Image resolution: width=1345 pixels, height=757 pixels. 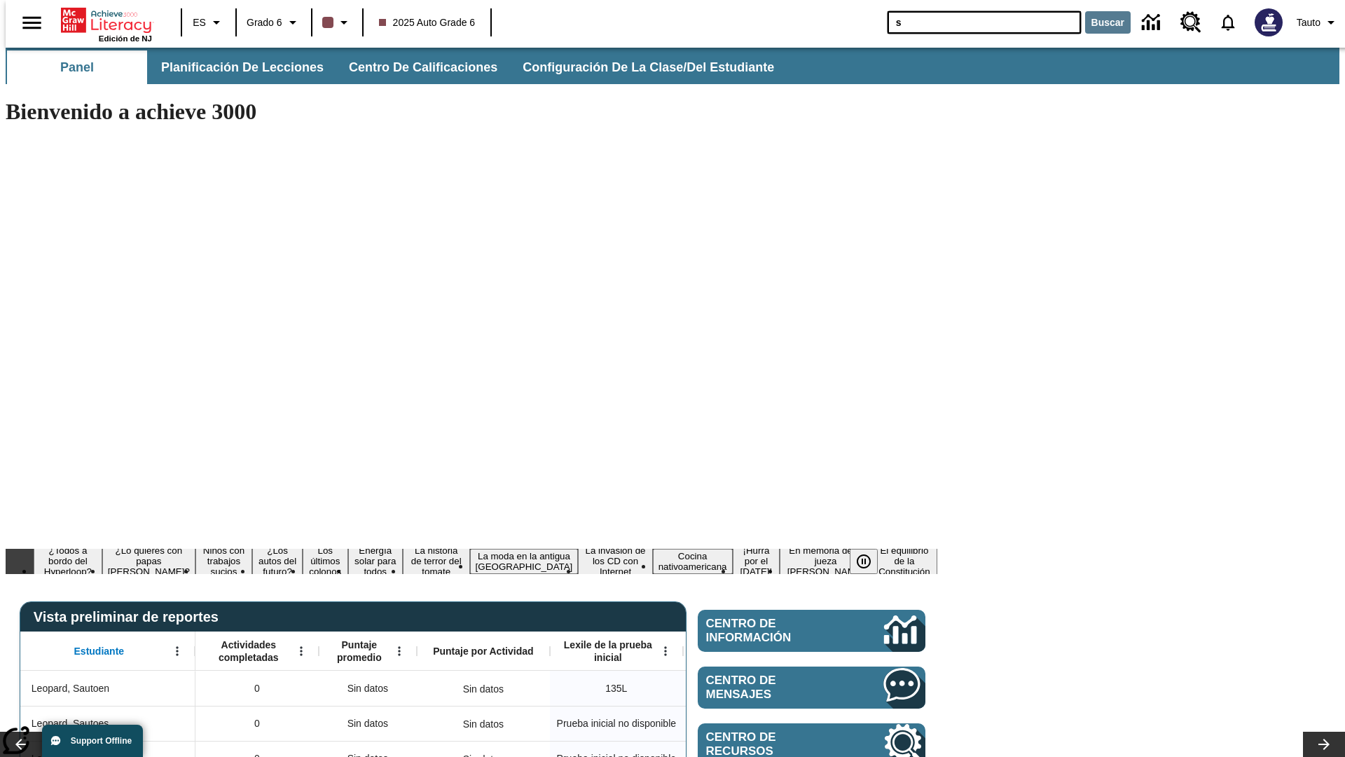 I want to click on button: Escoja un nuevo avatar, so click(x=1269, y=22).